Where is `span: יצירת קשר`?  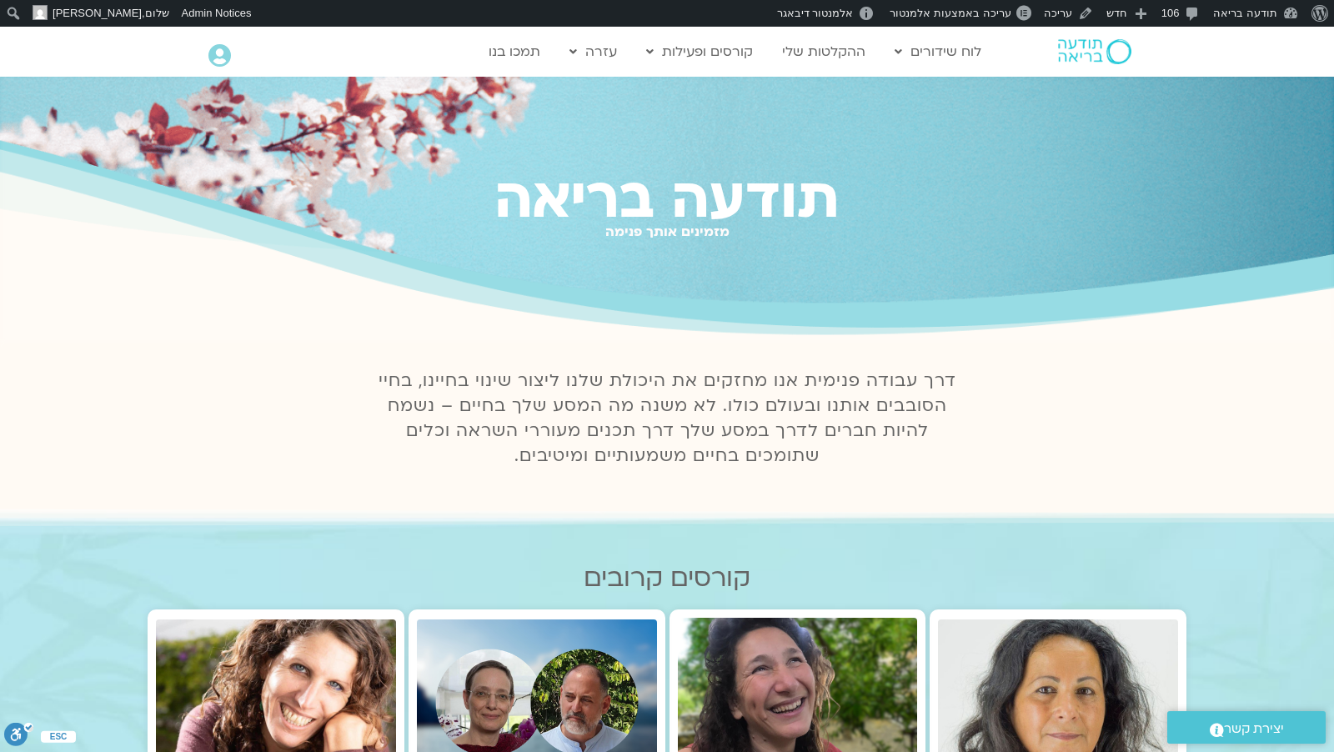
span: יצירת קשר is located at coordinates (1254, 728).